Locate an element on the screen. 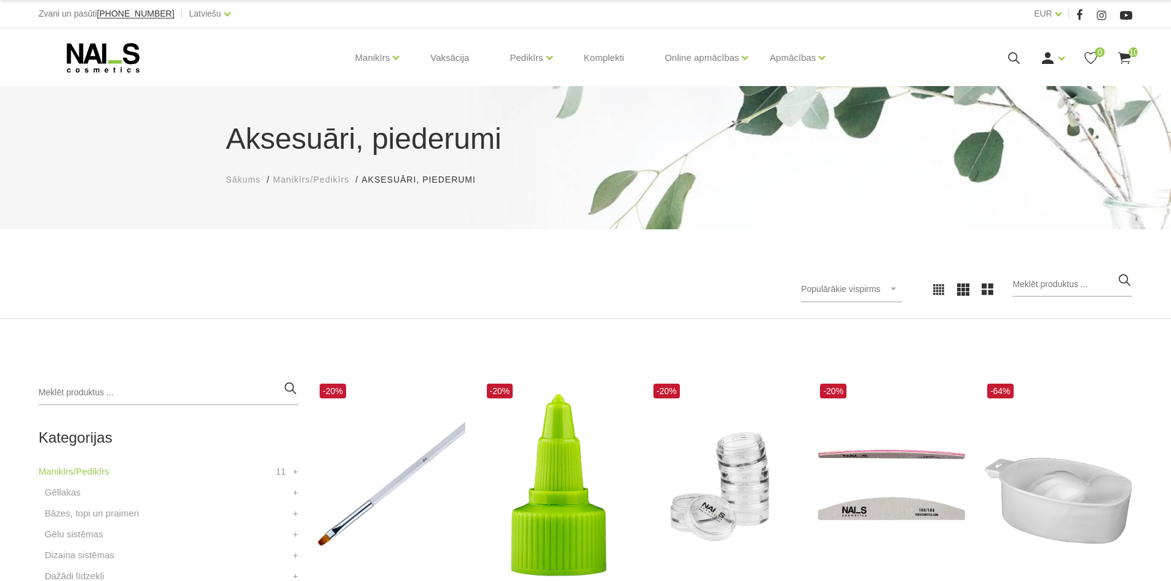 The width and height of the screenshot is (1171, 581). a: Vaksācija is located at coordinates (449, 58).